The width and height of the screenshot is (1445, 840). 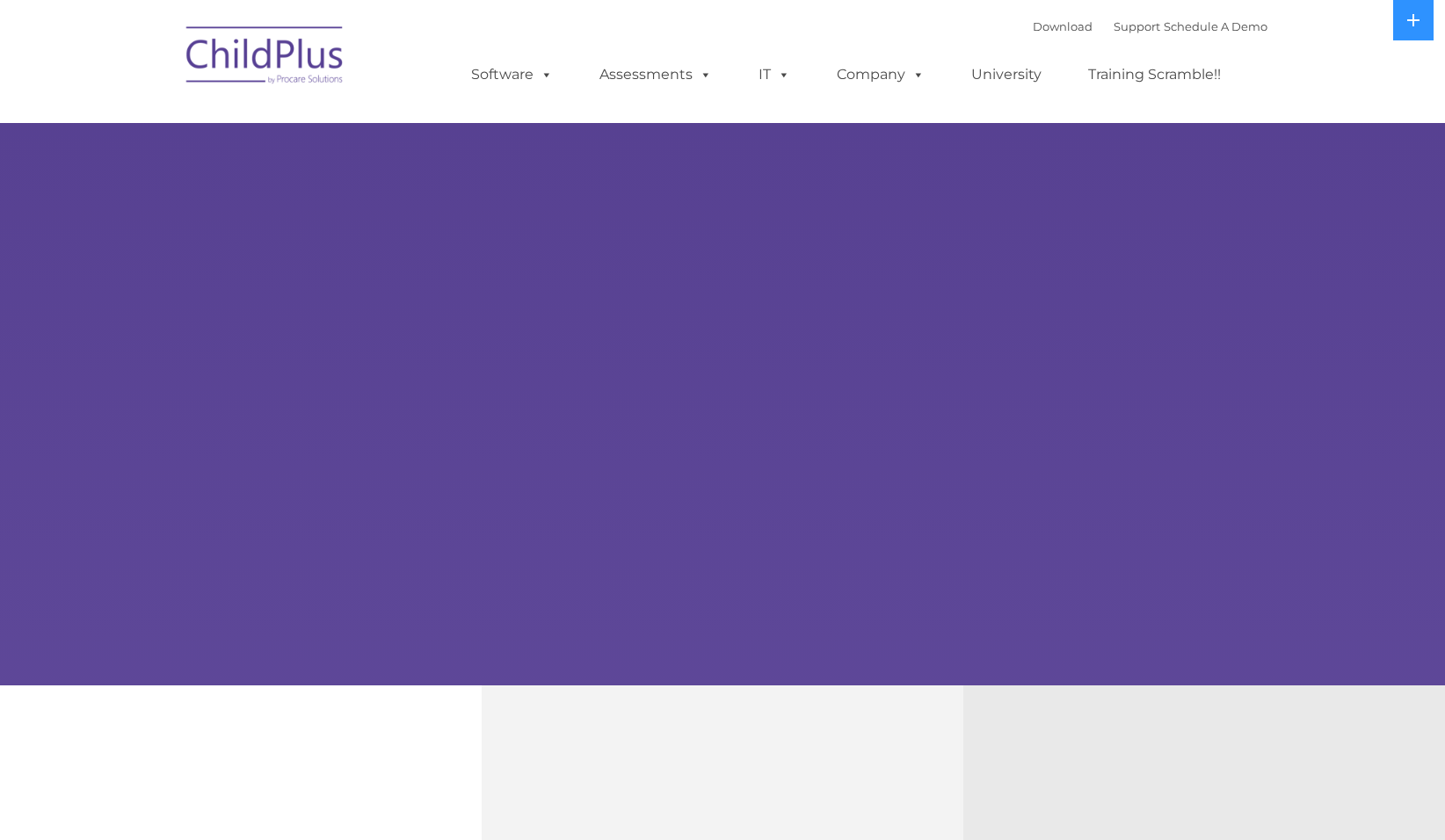 I want to click on a: Software, so click(x=511, y=74).